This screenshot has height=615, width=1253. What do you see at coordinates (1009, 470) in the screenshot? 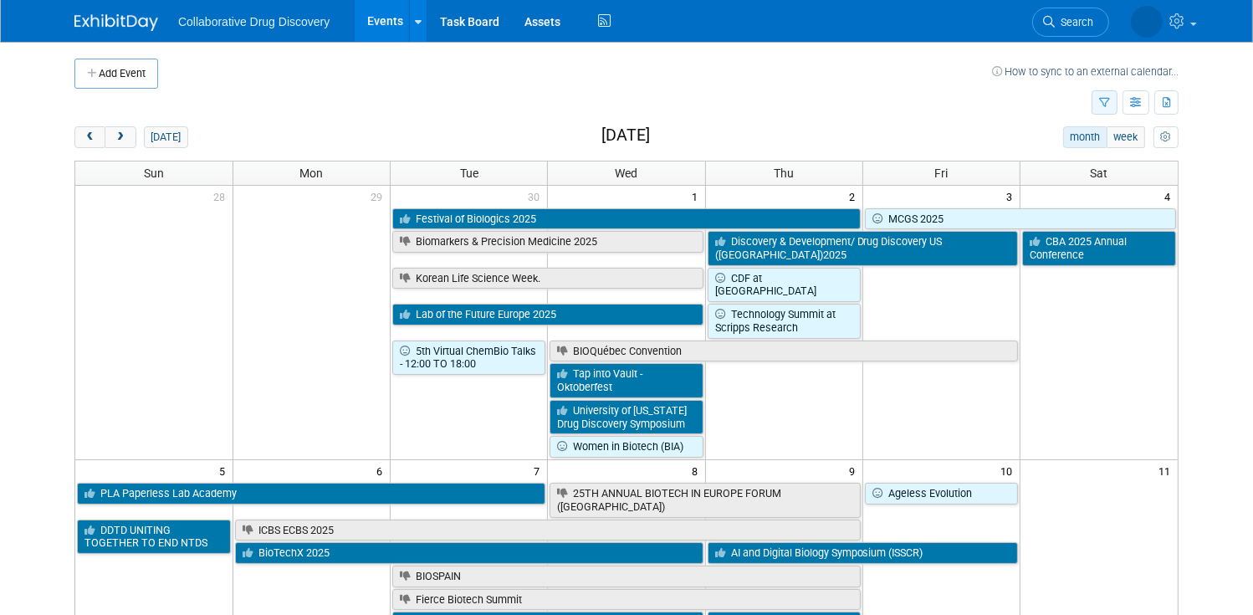
I see `span: 10` at bounding box center [1009, 470].